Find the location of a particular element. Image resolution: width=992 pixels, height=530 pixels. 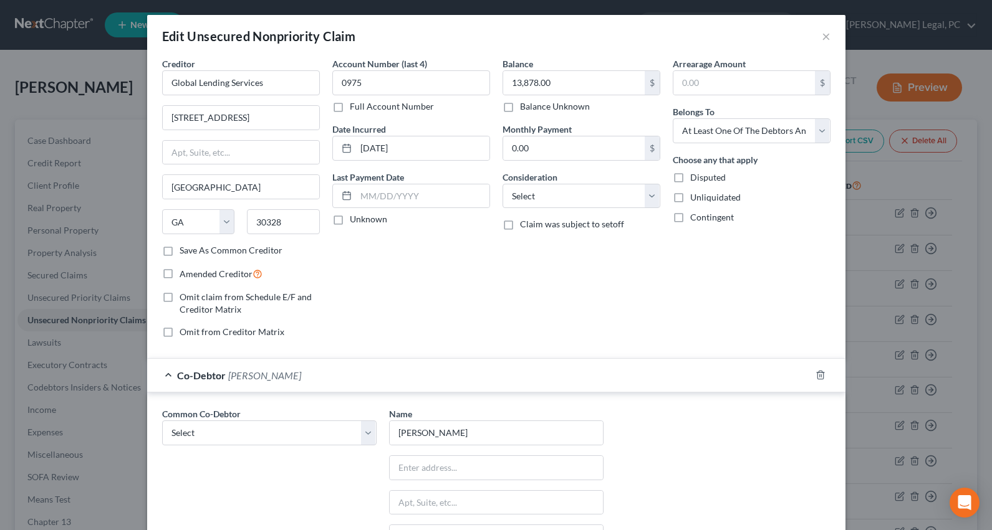

span: Creditor is located at coordinates (178, 64).